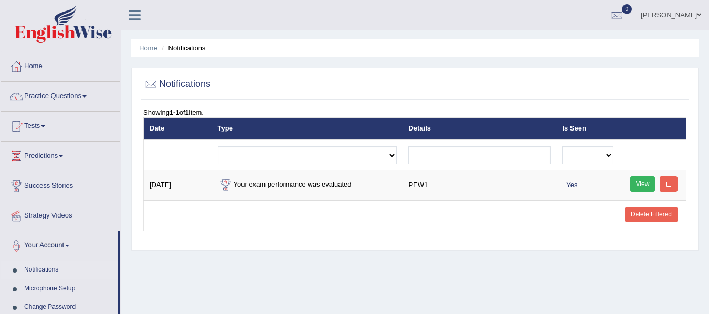  Describe the element at coordinates (60, 125) in the screenshot. I see `a: Tests` at that location.